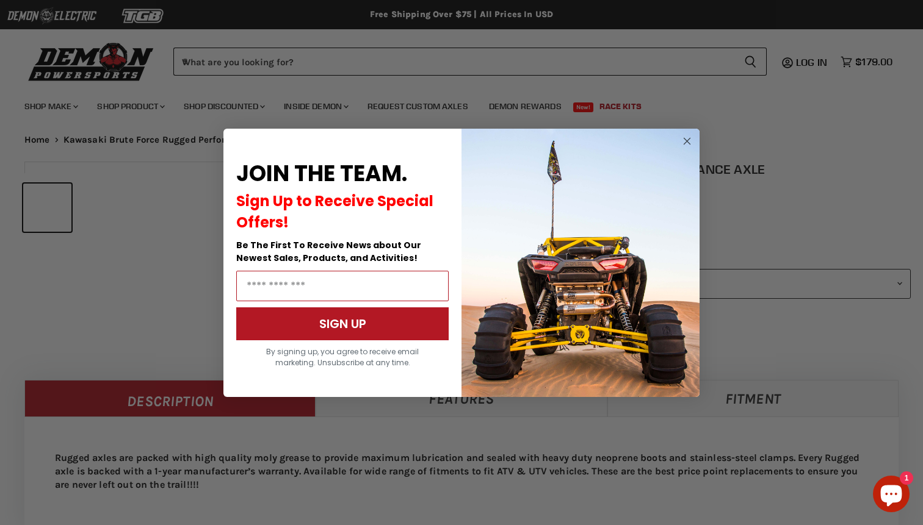  What do you see at coordinates (342, 324) in the screenshot?
I see `button: SIGN UP` at bounding box center [342, 324].